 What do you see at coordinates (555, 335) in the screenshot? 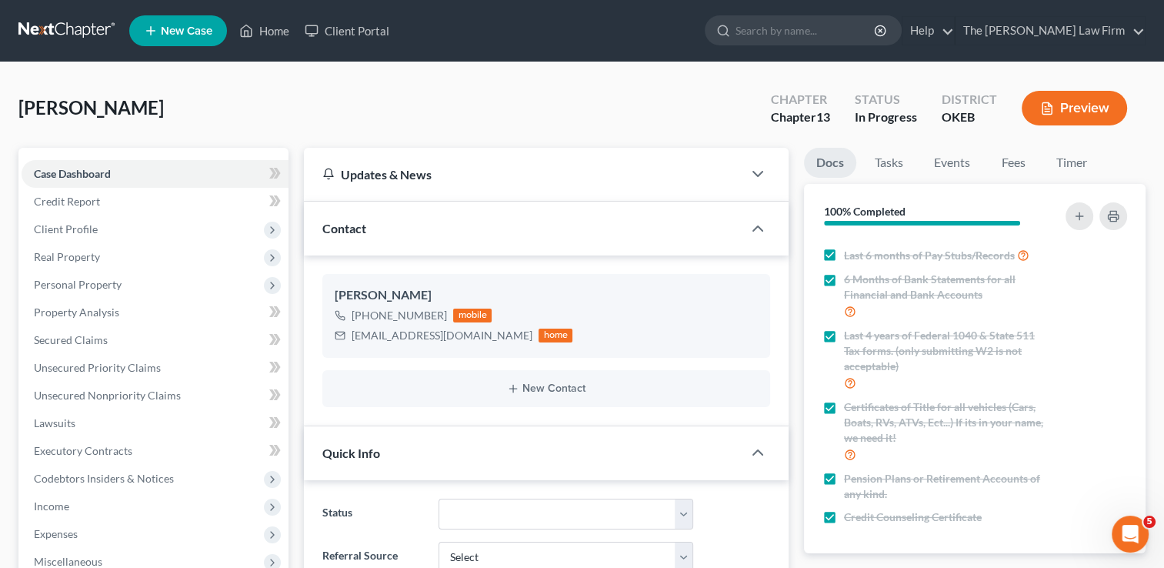
I see `div: home` at bounding box center [555, 335].